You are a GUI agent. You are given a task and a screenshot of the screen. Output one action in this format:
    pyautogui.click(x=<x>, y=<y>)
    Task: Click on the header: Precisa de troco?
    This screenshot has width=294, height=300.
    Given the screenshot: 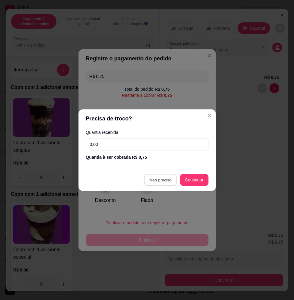 What is the action you would take?
    pyautogui.click(x=147, y=119)
    